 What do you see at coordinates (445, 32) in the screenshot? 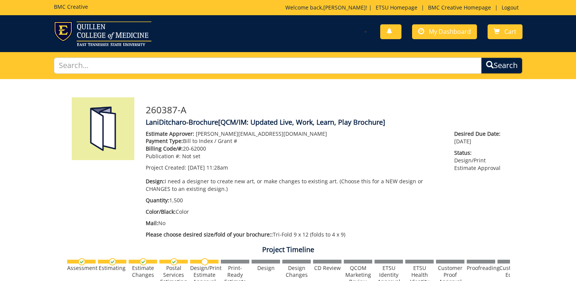
I see `a: My Dashboard` at bounding box center [445, 32].